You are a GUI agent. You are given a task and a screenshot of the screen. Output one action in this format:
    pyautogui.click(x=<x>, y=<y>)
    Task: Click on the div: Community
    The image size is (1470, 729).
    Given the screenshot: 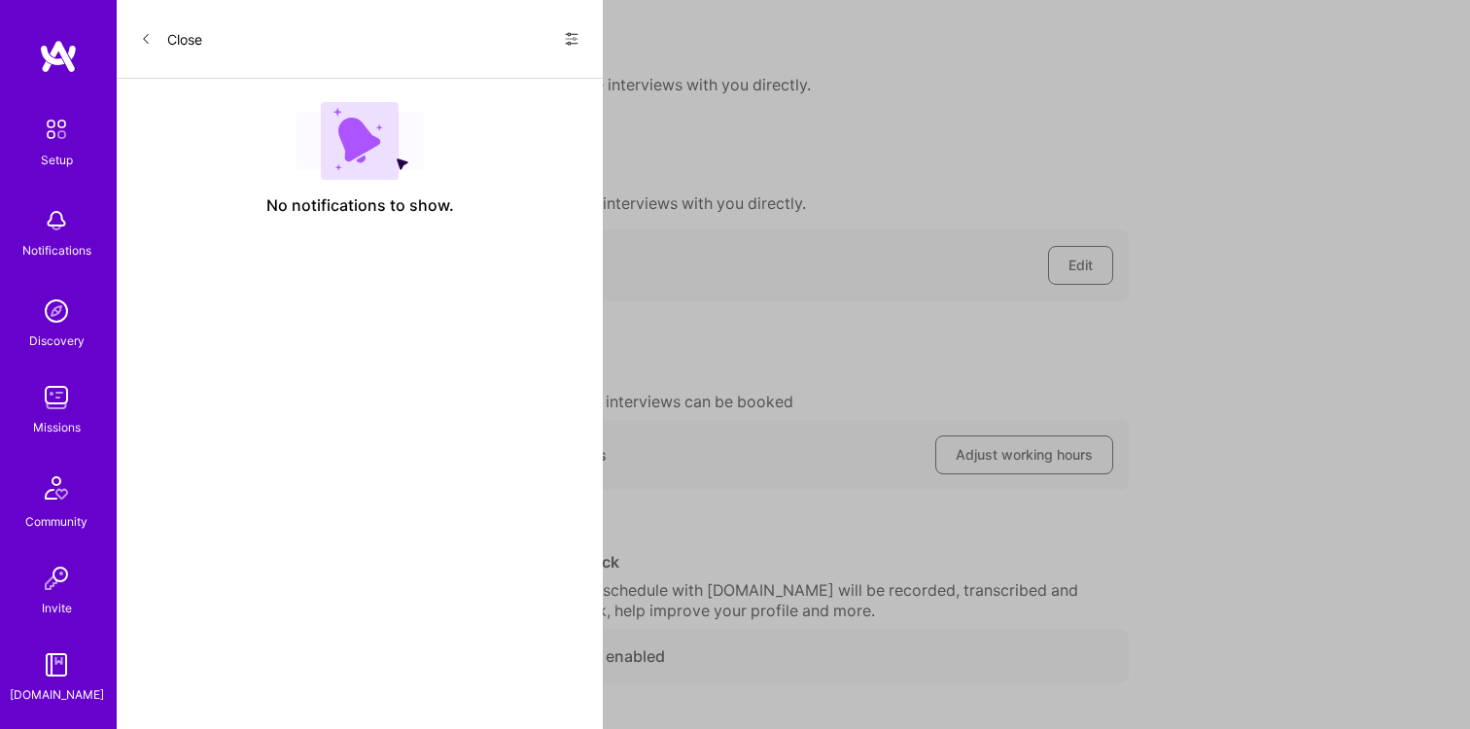 What is the action you would take?
    pyautogui.click(x=56, y=521)
    